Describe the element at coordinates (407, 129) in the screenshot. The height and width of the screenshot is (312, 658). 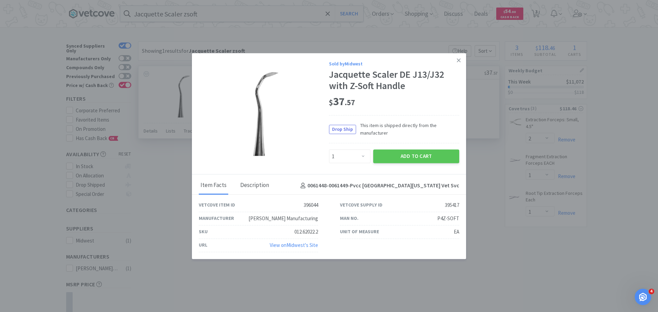
I see `span: This item is shipped directly from the manufacturer` at that location.